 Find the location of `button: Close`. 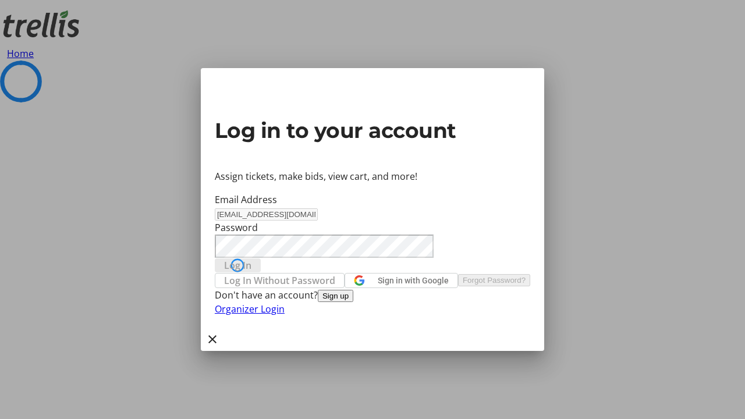

button: Close is located at coordinates (212, 339).